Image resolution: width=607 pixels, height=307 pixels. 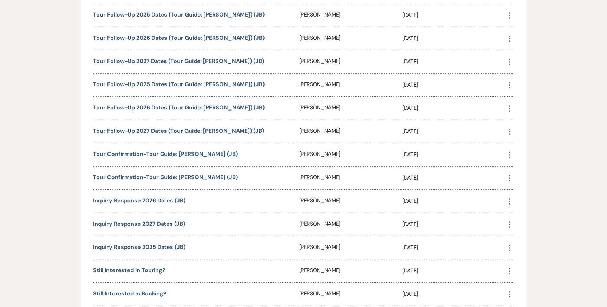 What do you see at coordinates (130, 293) in the screenshot?
I see `a: Still Interested In Booking?` at bounding box center [130, 293].